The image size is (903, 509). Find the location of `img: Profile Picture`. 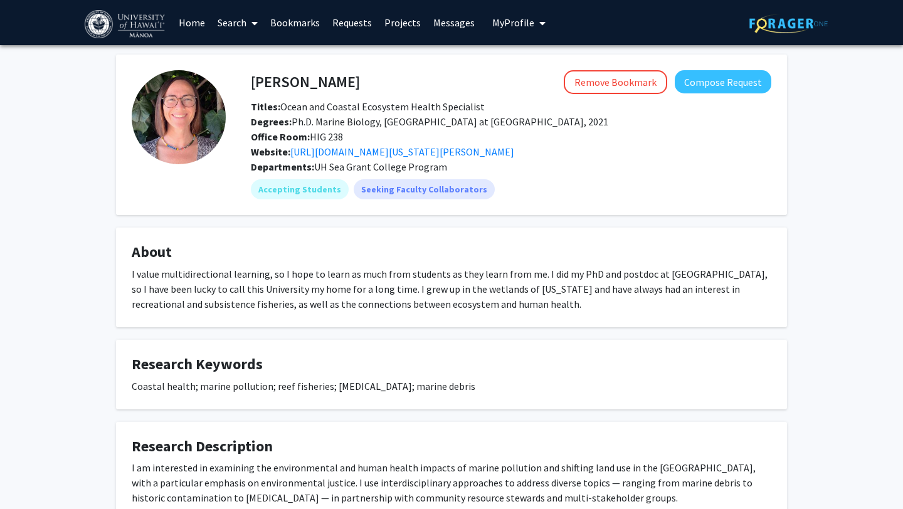

img: Profile Picture is located at coordinates (179, 117).